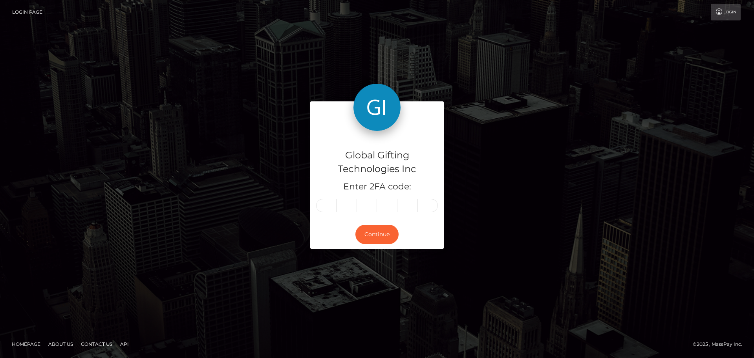  What do you see at coordinates (377, 162) in the screenshot?
I see `h4: Global Gifting Technologies Inc` at bounding box center [377, 162].